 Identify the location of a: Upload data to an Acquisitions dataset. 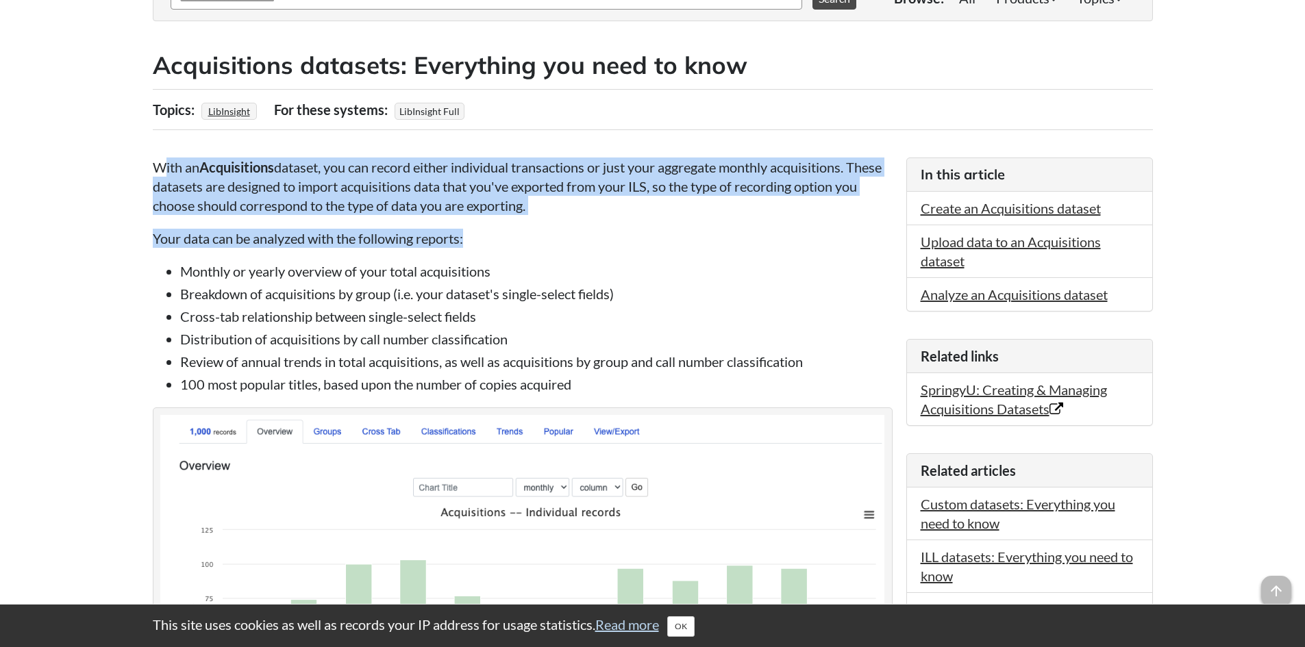
(1010, 251).